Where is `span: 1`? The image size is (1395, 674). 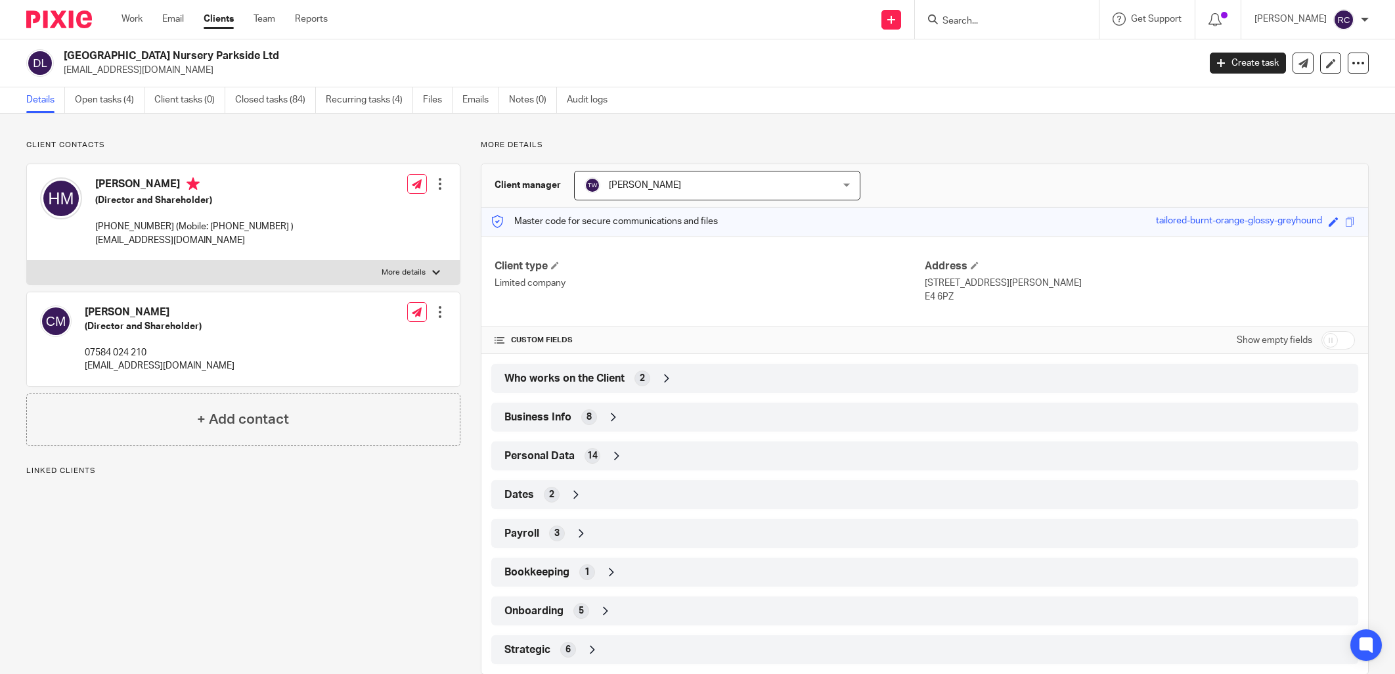 span: 1 is located at coordinates (587, 572).